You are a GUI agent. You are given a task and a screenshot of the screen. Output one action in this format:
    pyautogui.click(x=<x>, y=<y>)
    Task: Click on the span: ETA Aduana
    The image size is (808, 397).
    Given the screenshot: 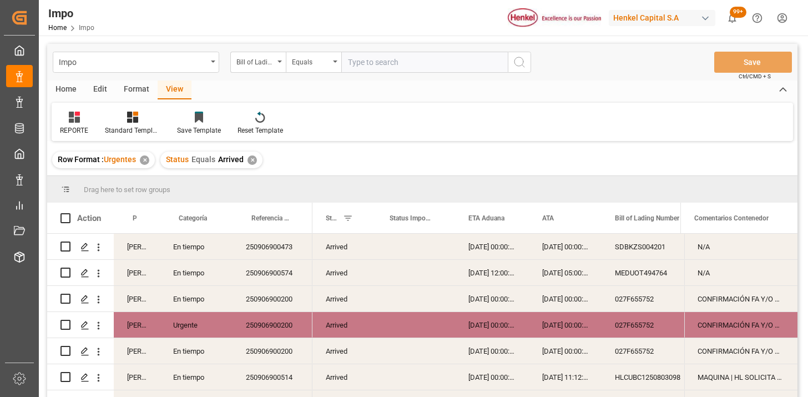 What is the action you would take?
    pyautogui.click(x=486, y=218)
    